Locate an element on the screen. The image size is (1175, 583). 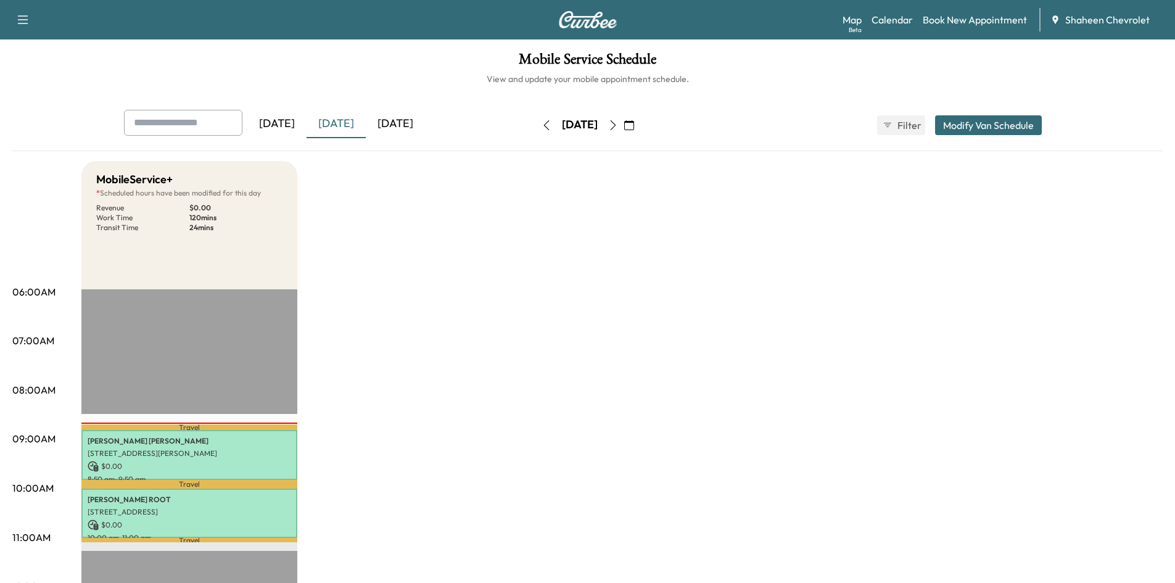
h5: MobileService+ is located at coordinates (134, 180).